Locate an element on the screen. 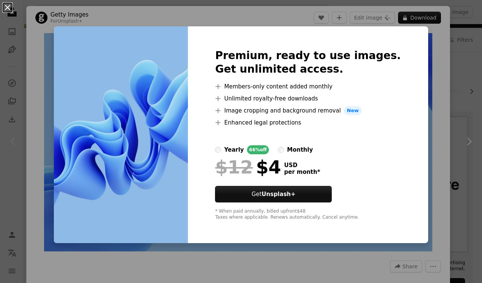 The image size is (482, 283). li: Image cropping and background removal is located at coordinates (308, 111).